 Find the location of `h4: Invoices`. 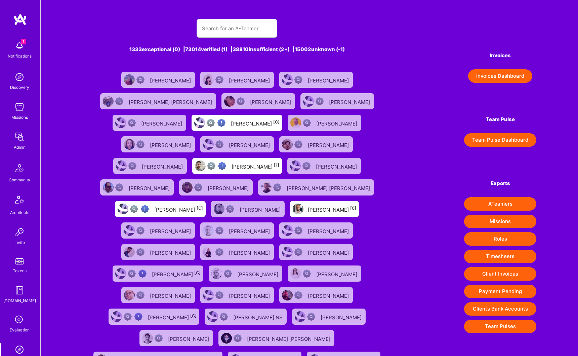

h4: Invoices is located at coordinates (500, 55).